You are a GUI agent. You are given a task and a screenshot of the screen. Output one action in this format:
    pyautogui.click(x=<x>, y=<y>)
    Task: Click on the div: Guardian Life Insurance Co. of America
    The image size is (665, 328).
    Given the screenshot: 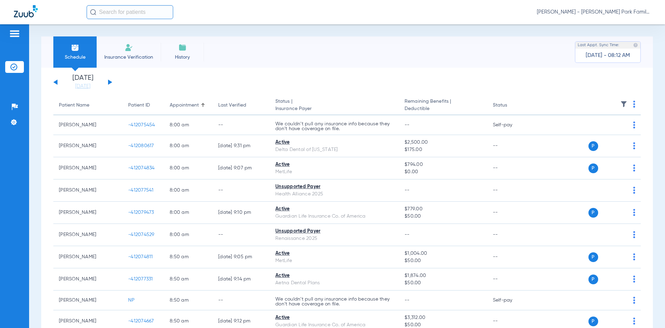 What is the action you would take?
    pyautogui.click(x=334, y=216)
    